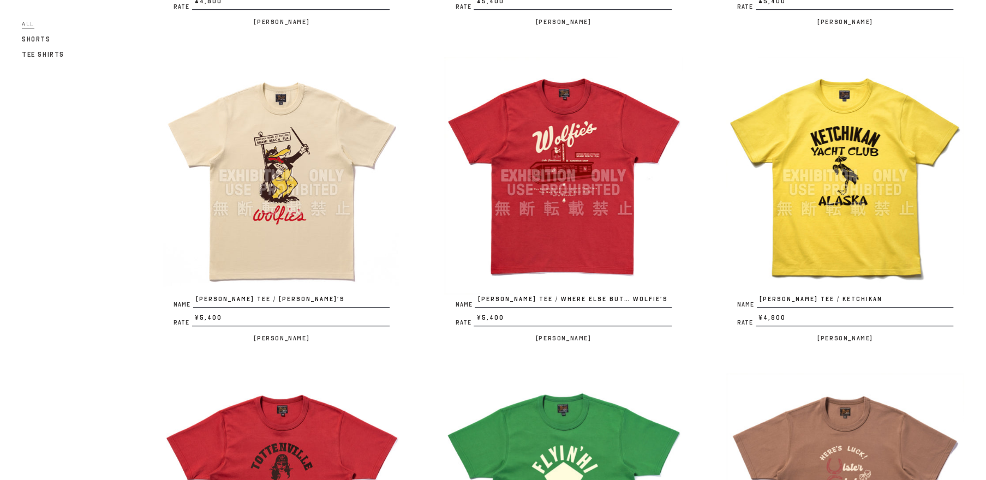 Image resolution: width=986 pixels, height=480 pixels. What do you see at coordinates (563, 176) in the screenshot?
I see `img: JOE MCCOY TEE / WHERE ELSE BUT… WOLFIE’S` at bounding box center [563, 176].